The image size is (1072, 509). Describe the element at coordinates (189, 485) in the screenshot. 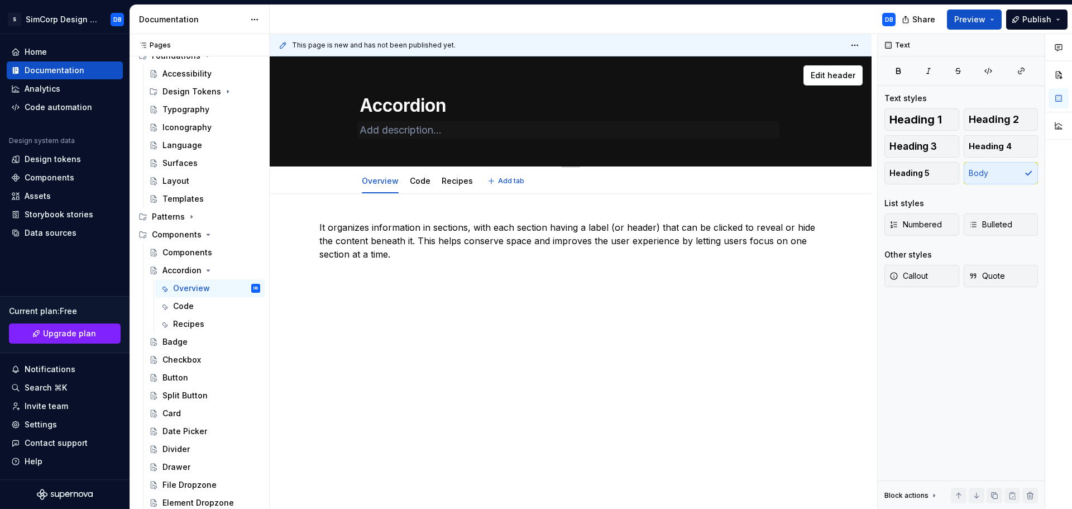

I see `div: File Dropzone` at that location.